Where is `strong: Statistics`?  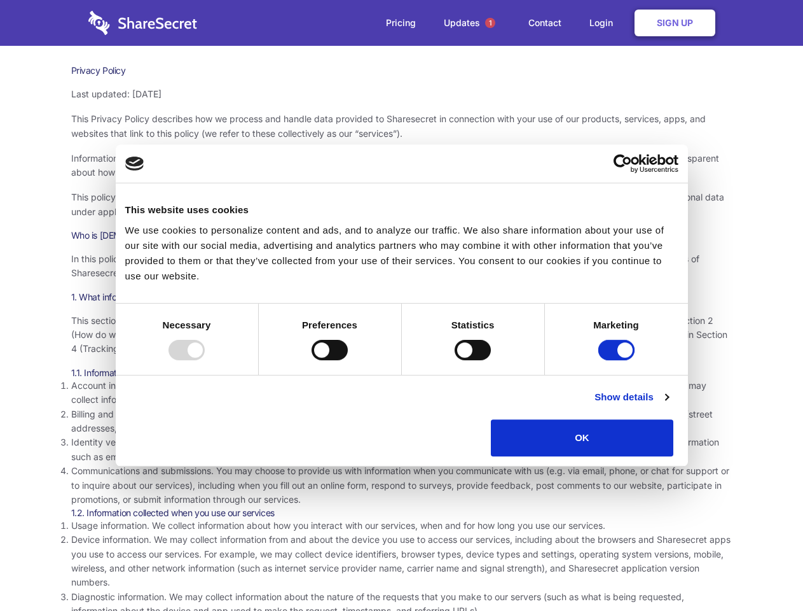
strong: Statistics is located at coordinates (473, 324).